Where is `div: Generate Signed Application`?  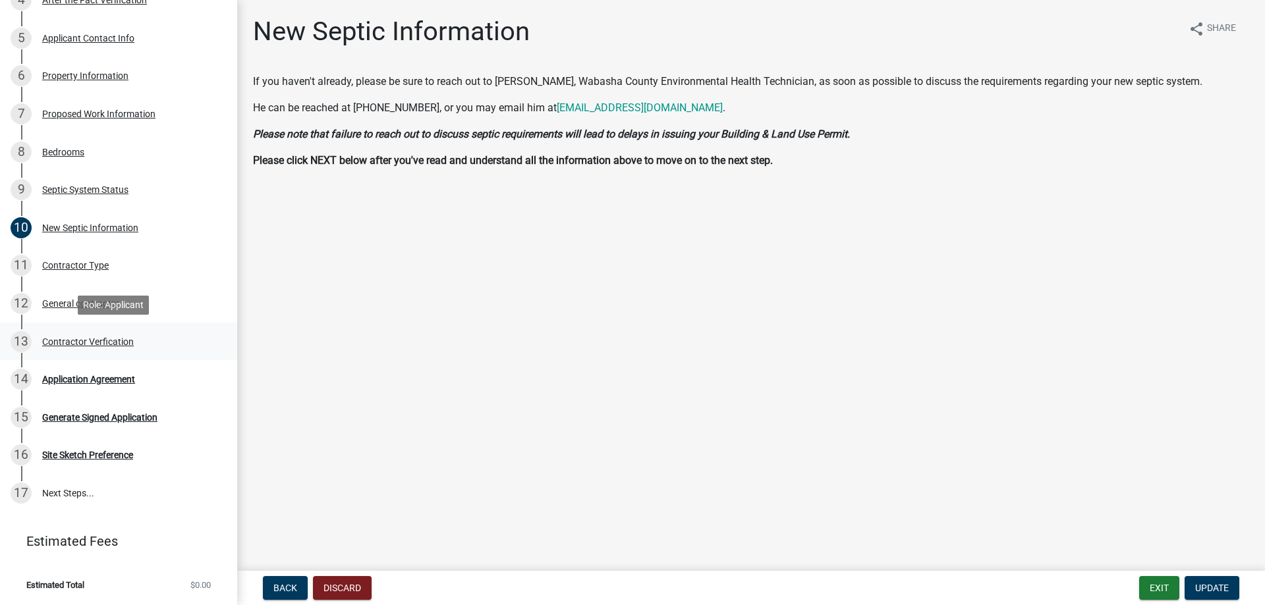
div: Generate Signed Application is located at coordinates (99, 418).